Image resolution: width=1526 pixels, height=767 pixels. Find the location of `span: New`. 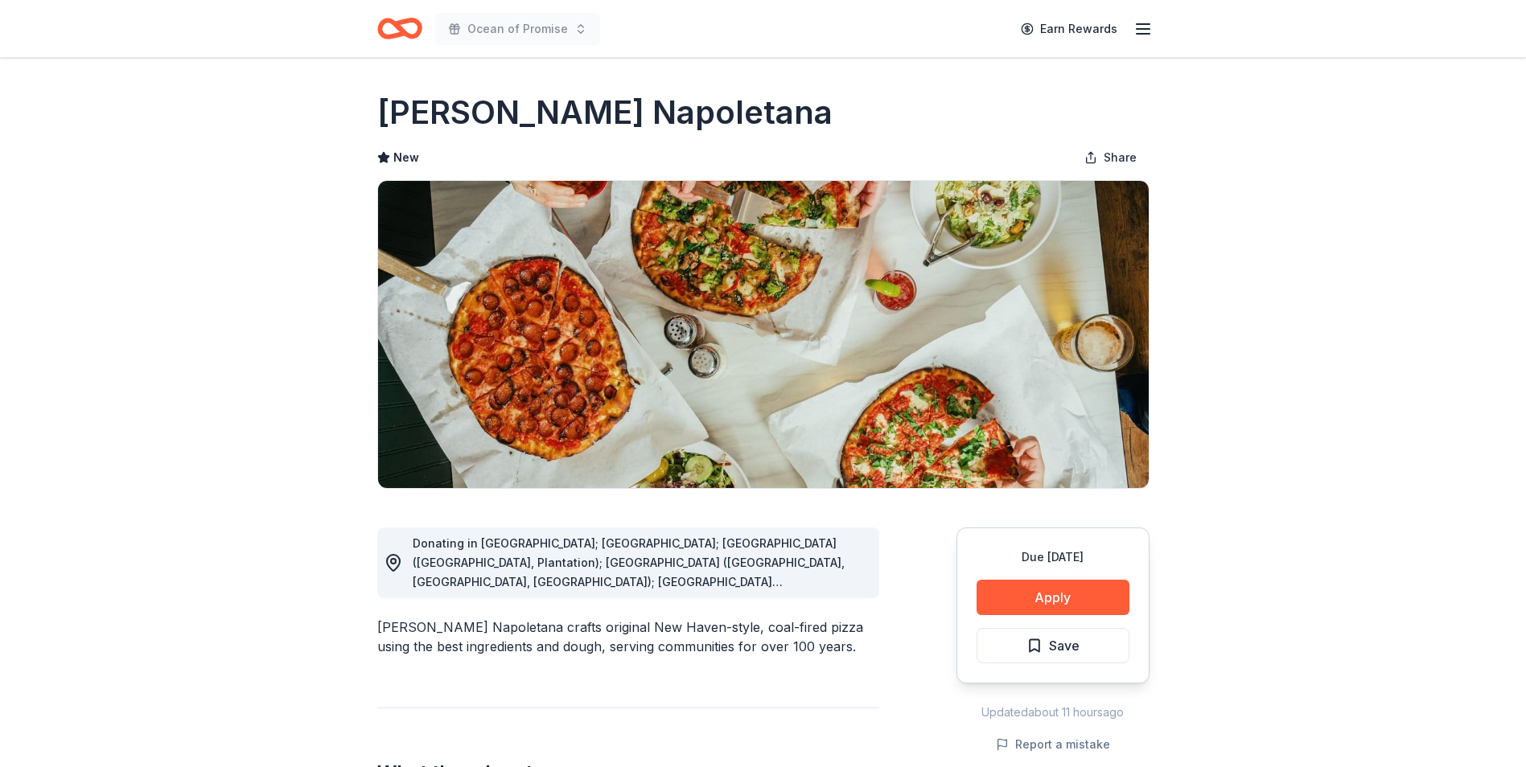

span: New is located at coordinates (406, 158).